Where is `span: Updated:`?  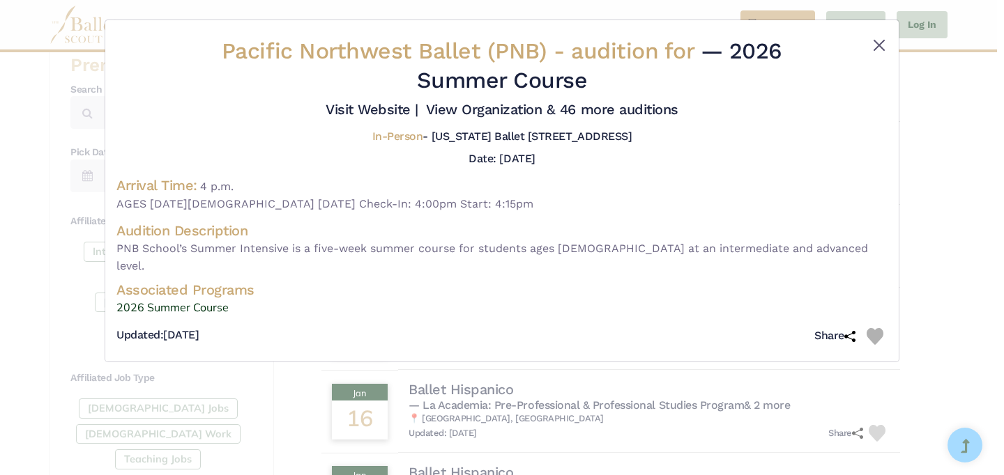 span: Updated: is located at coordinates (139, 335).